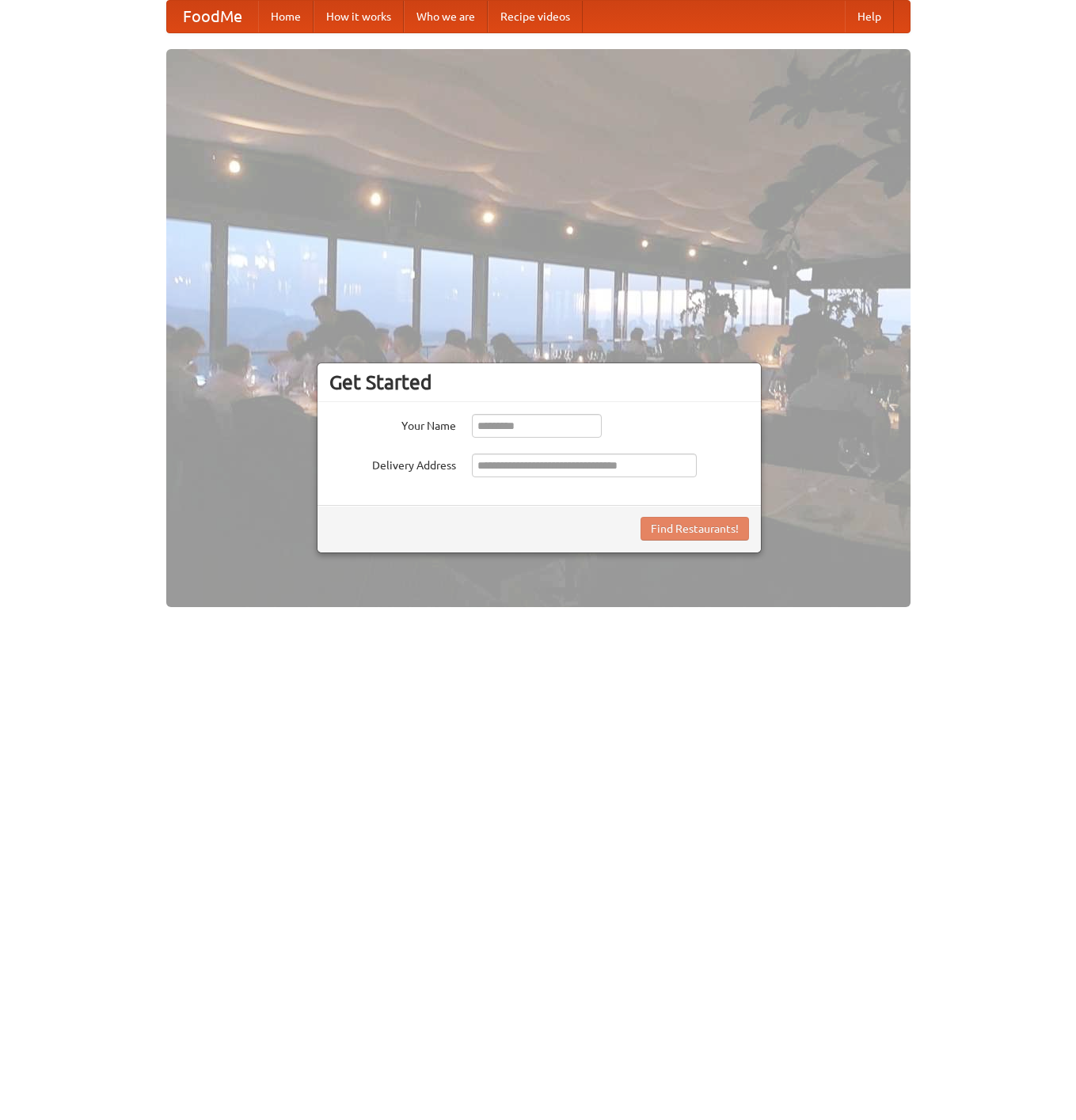 Image resolution: width=1076 pixels, height=1120 pixels. Describe the element at coordinates (393, 463) in the screenshot. I see `label: Delivery Address` at that location.